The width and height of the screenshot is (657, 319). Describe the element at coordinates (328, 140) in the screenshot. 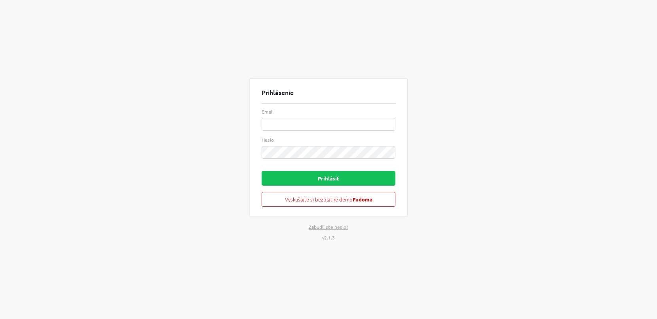

I see `label: Heslo` at that location.